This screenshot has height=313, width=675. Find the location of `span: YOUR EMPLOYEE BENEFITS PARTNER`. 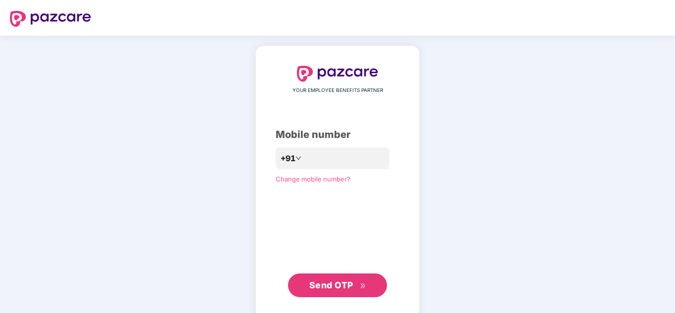

span: YOUR EMPLOYEE BENEFITS PARTNER is located at coordinates (337, 91).